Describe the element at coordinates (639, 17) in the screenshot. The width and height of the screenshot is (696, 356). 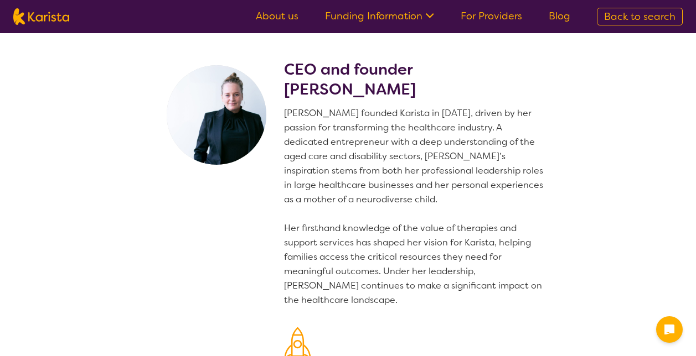
I see `a: Back to search` at that location.